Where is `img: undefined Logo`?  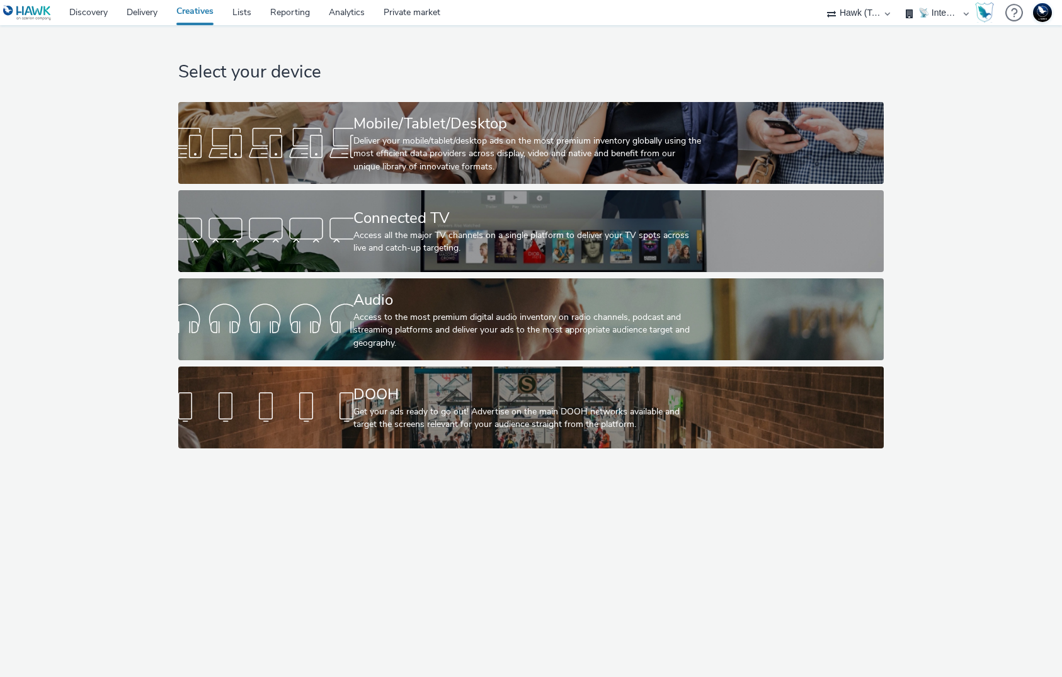
img: undefined Logo is located at coordinates (27, 13).